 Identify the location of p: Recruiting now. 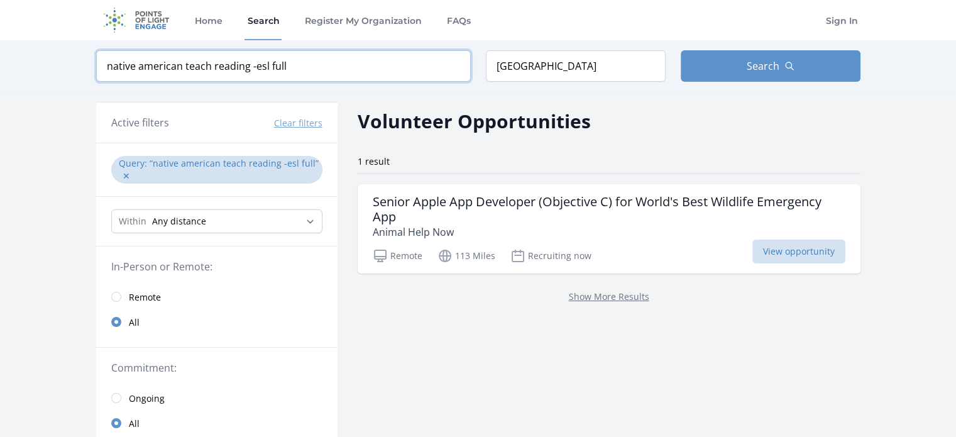
(551, 256).